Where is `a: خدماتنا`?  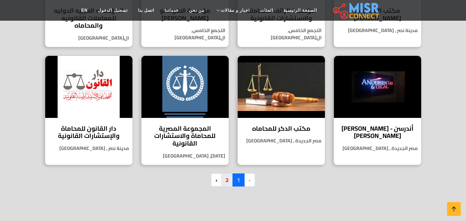
a: خدماتنا is located at coordinates (171, 10).